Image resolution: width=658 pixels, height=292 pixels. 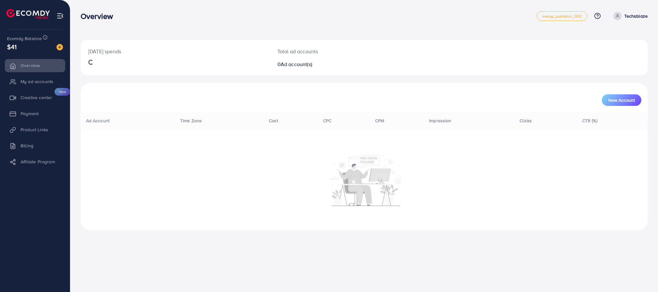 I want to click on p: Total ad accounts, so click(x=341, y=51).